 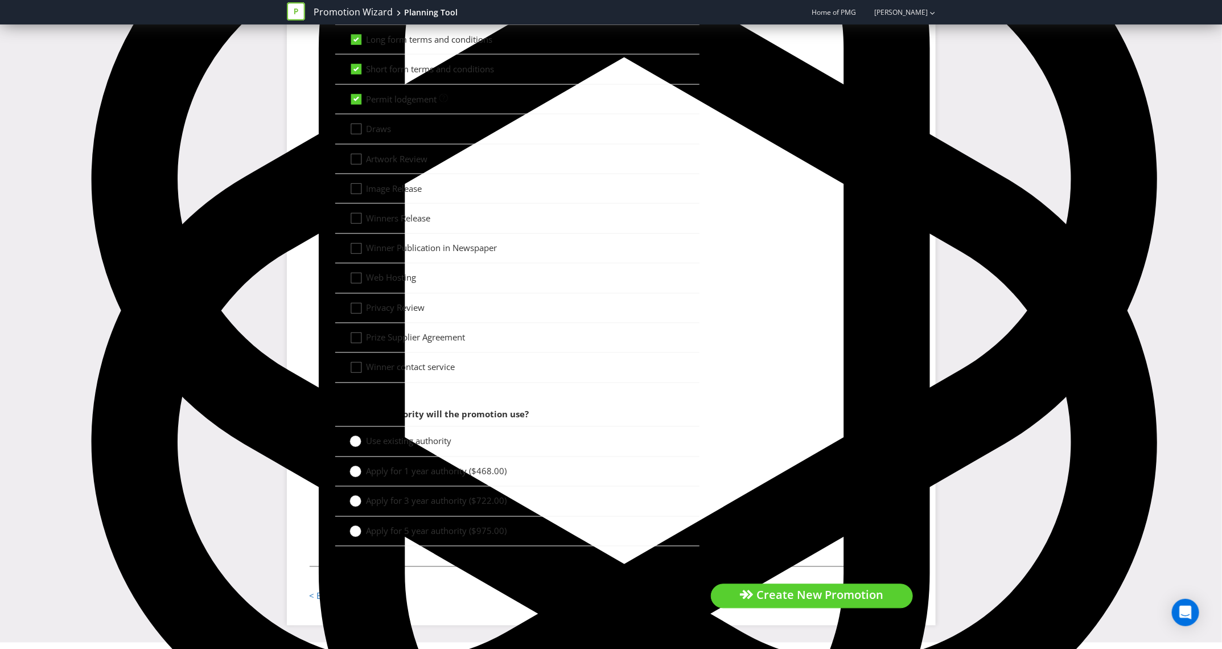 What do you see at coordinates (430, 39) in the screenshot?
I see `span: Long form terms and conditions` at bounding box center [430, 39].